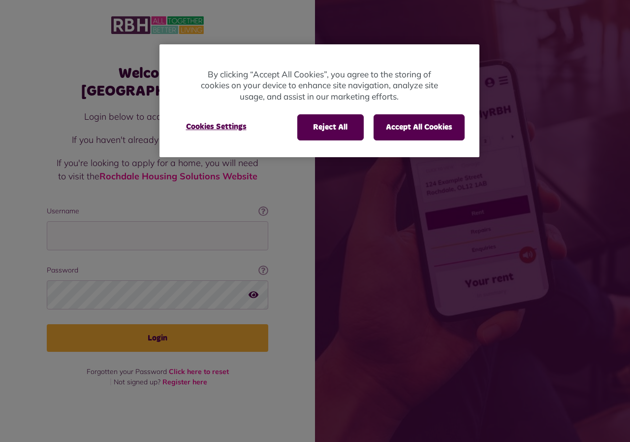 The width and height of the screenshot is (630, 442). Describe the element at coordinates (330, 127) in the screenshot. I see `button: Reject All` at that location.